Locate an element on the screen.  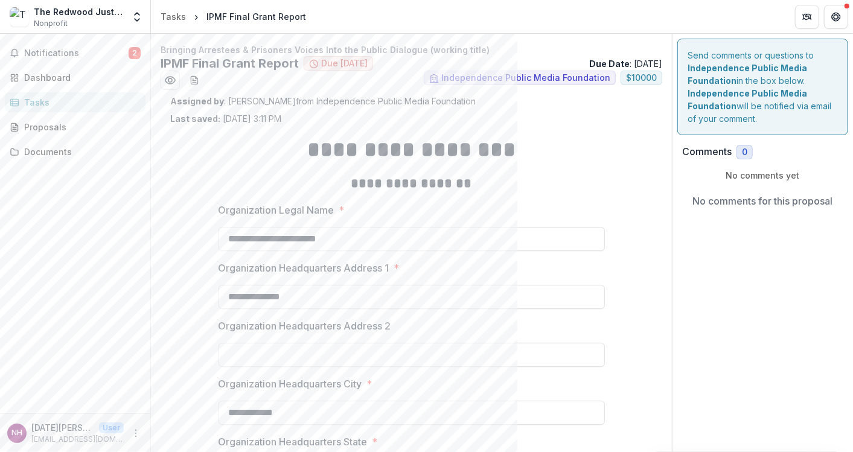
p: No comments for this proposal is located at coordinates (763, 201).